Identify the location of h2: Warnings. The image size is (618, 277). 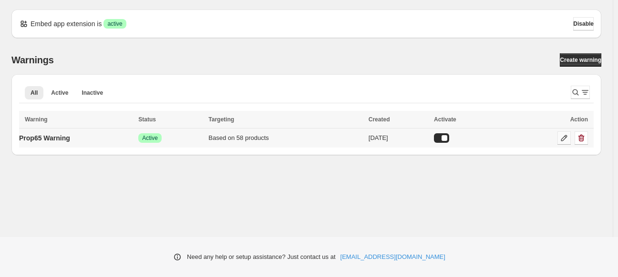
(32, 60).